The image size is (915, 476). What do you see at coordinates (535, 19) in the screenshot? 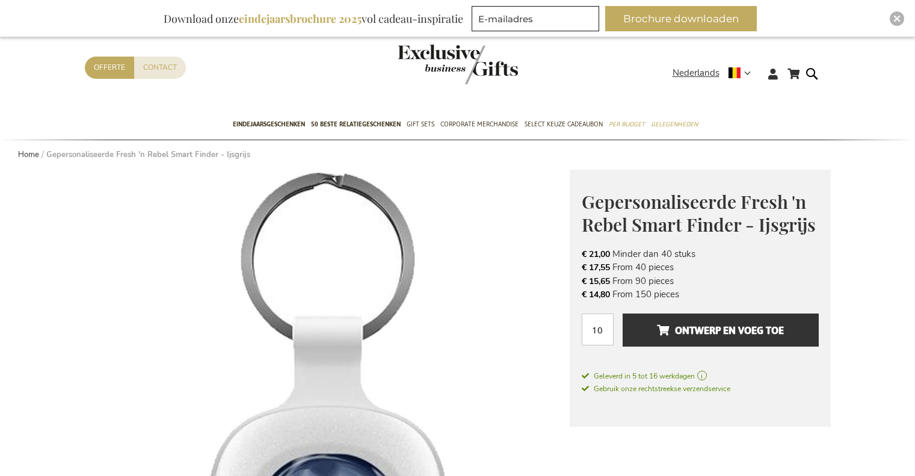
I see `input: E-mailadres` at bounding box center [535, 19].